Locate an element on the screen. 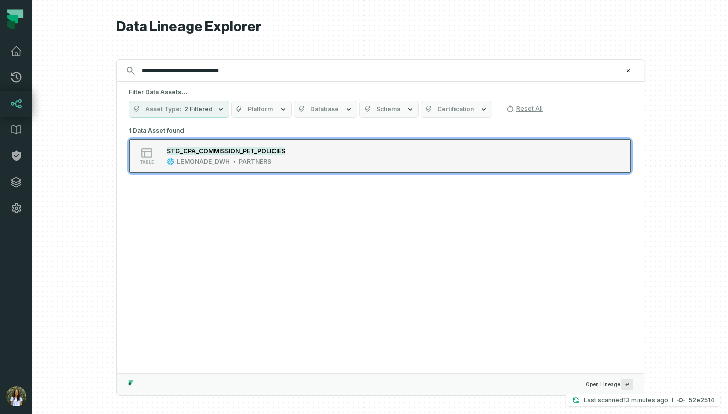 This screenshot has width=728, height=414. button: Clear search query is located at coordinates (629, 71).